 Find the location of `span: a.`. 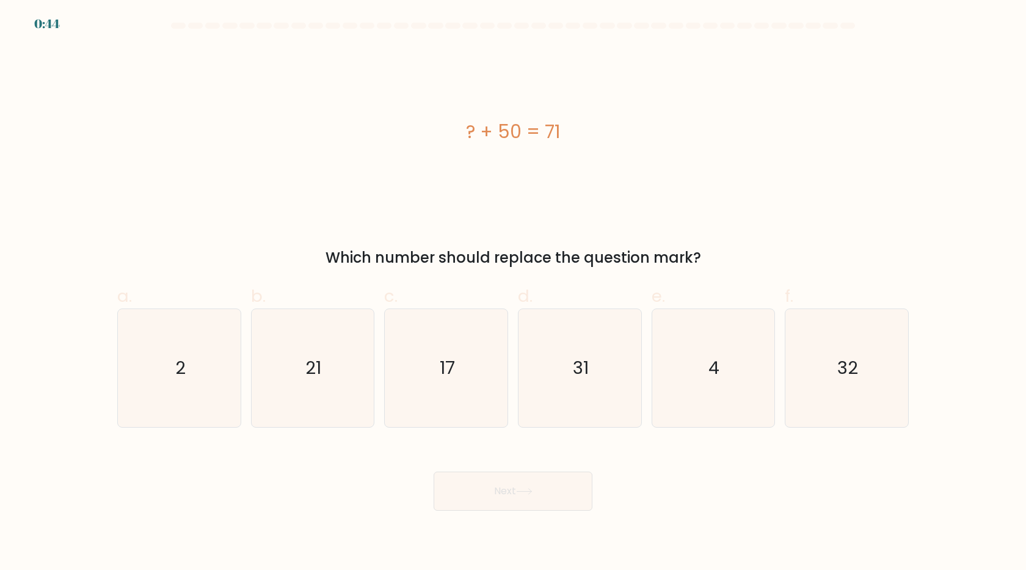

span: a. is located at coordinates (125, 296).